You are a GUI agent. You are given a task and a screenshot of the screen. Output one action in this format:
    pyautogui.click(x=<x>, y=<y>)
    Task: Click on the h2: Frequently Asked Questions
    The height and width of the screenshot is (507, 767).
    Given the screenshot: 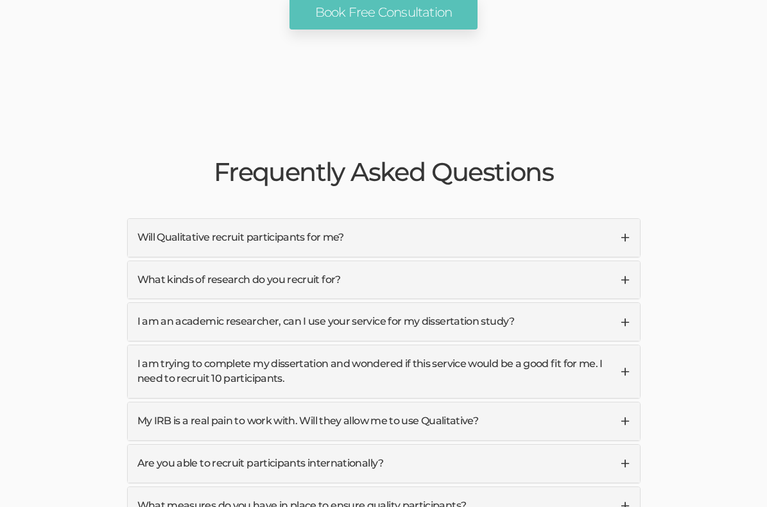 What is the action you would take?
    pyautogui.click(x=384, y=172)
    